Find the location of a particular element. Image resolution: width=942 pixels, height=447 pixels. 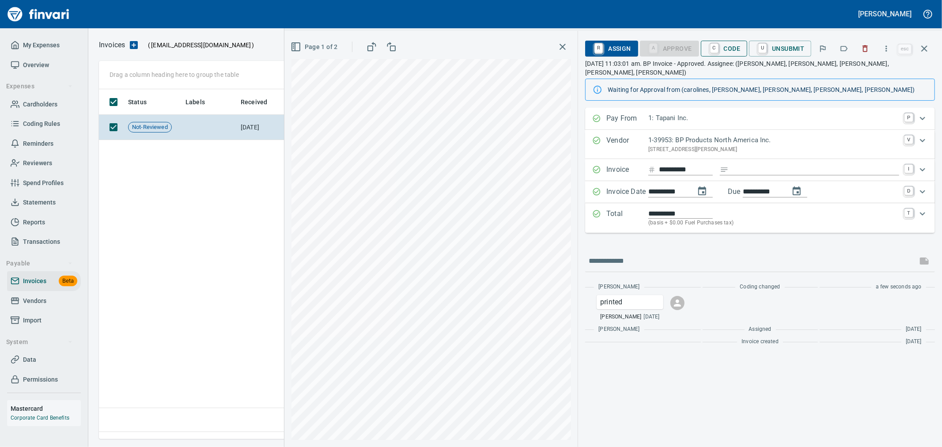

p: 1: Tapani Inc. is located at coordinates (774, 118).